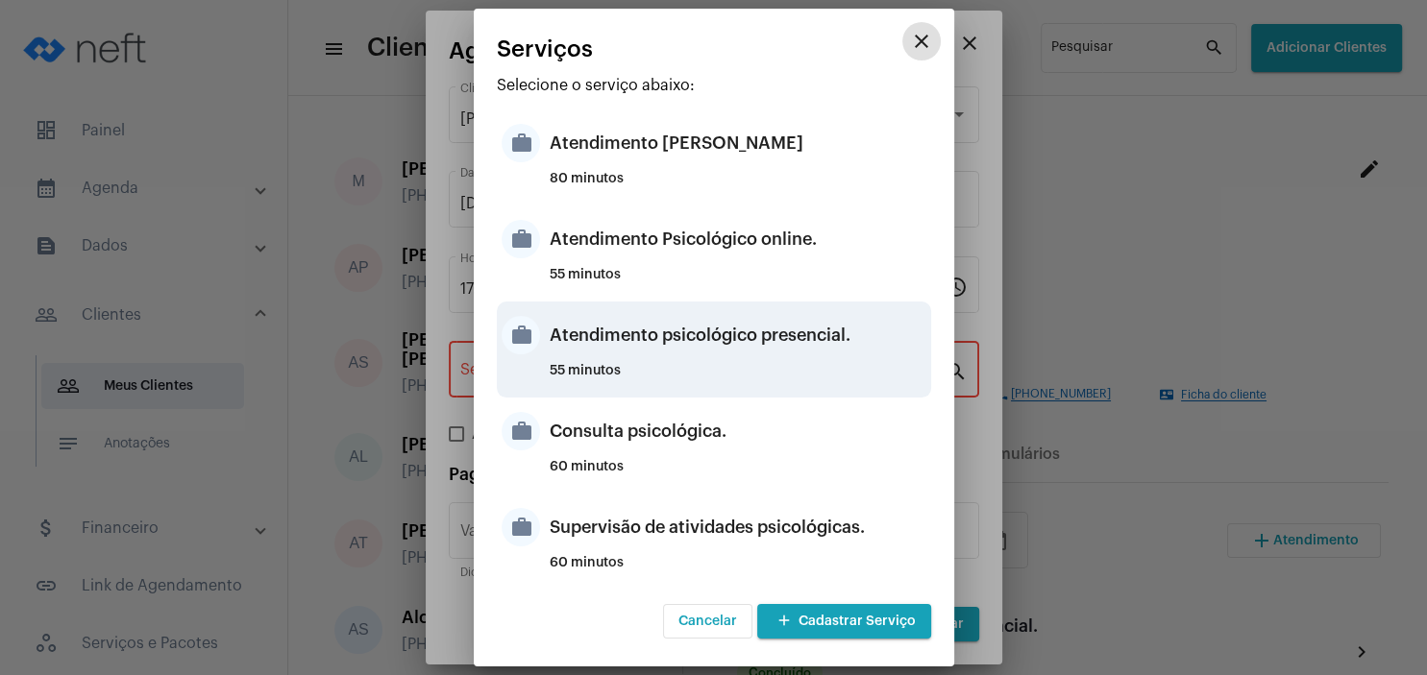 This screenshot has width=1427, height=675. Describe the element at coordinates (738, 186) in the screenshot. I see `div: 80 minutos` at that location.